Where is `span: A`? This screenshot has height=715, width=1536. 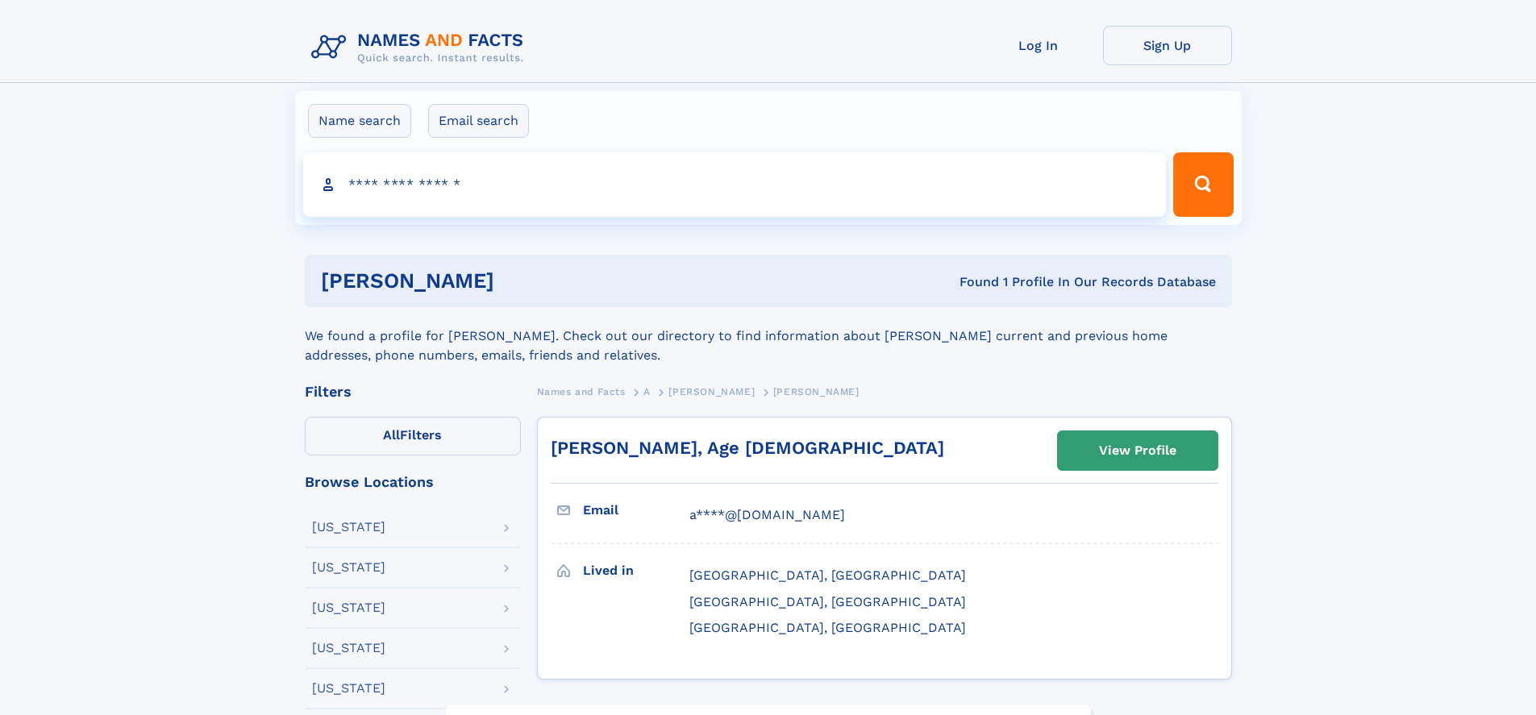
span: A is located at coordinates (647, 392).